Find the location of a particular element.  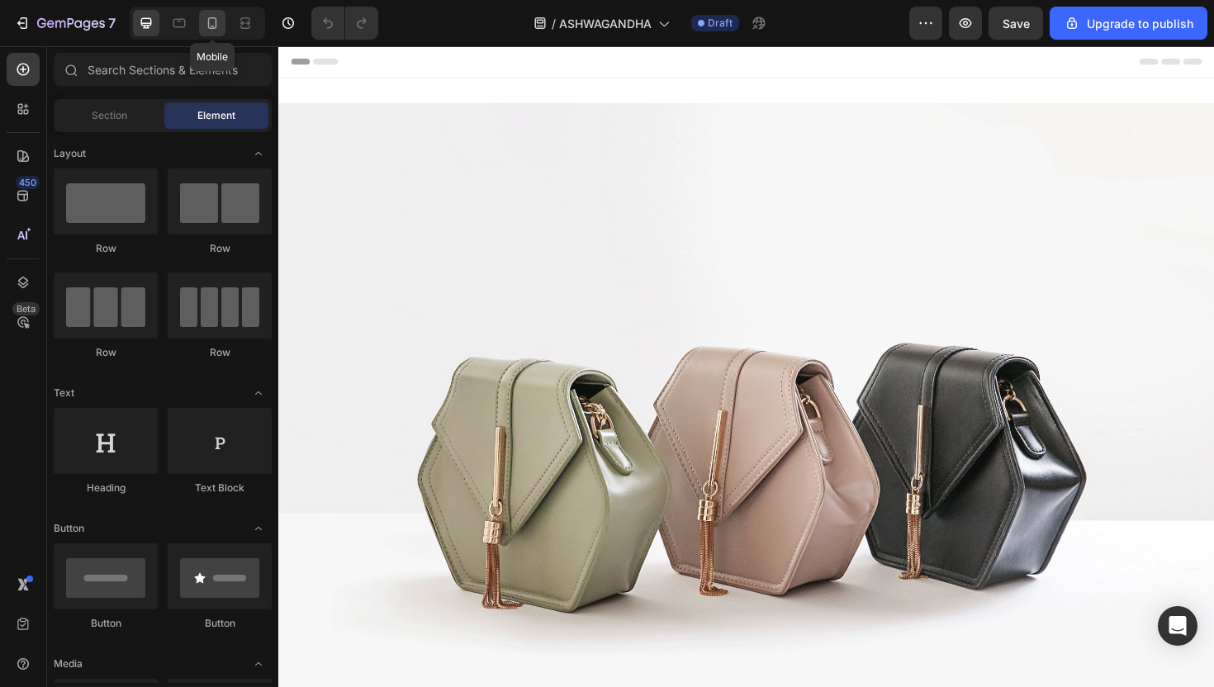

span: Media is located at coordinates (68, 664).